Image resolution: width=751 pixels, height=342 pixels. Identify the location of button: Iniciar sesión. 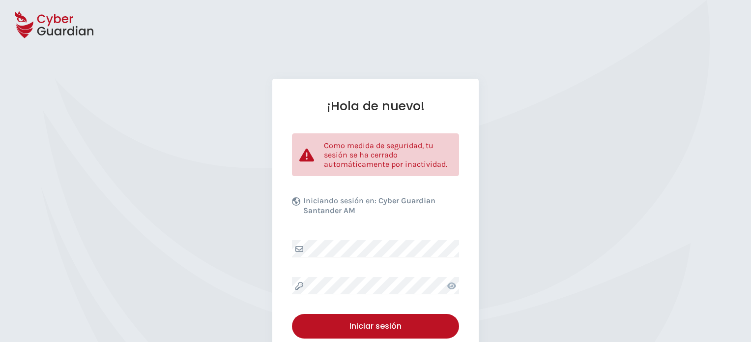
(376, 326).